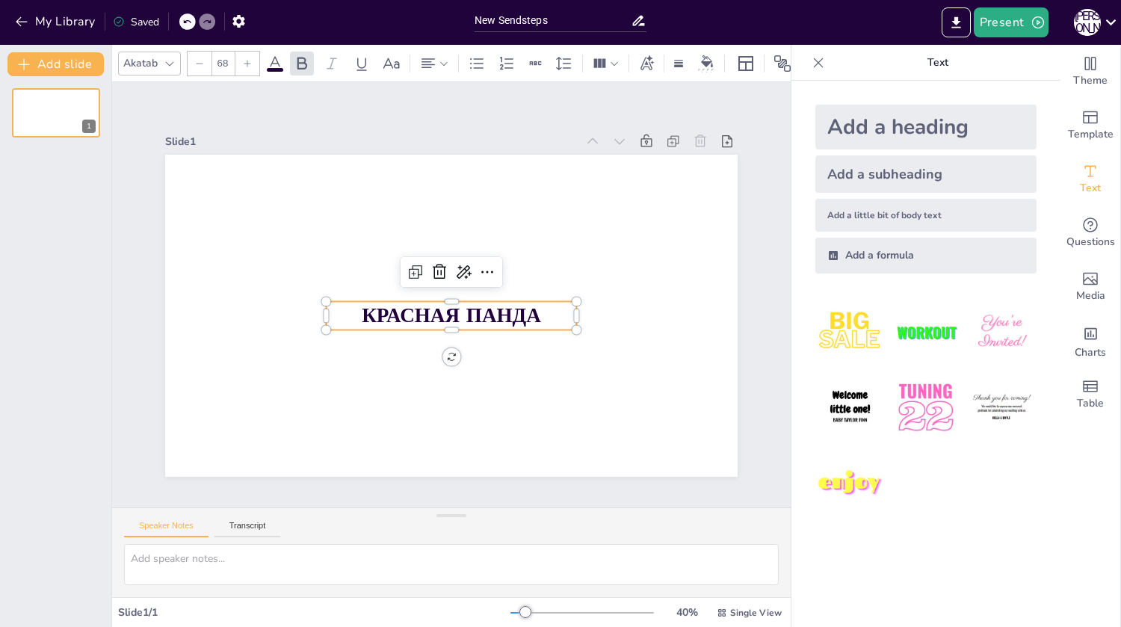 The height and width of the screenshot is (627, 1121). What do you see at coordinates (756, 613) in the screenshot?
I see `span: Single View` at bounding box center [756, 613].